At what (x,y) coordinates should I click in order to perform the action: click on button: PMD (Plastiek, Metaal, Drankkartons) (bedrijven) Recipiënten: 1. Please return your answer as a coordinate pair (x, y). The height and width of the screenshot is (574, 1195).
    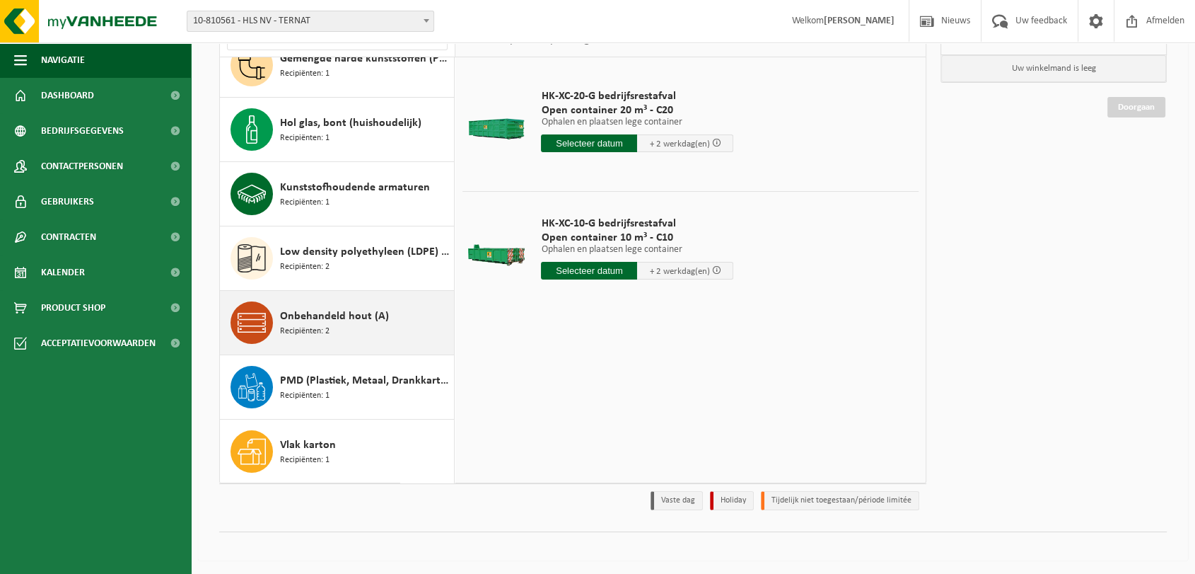
    Looking at the image, I should click on (337, 387).